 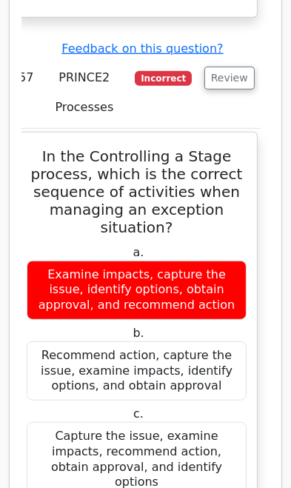 What do you see at coordinates (139, 413) in the screenshot?
I see `span: c.` at bounding box center [139, 413].